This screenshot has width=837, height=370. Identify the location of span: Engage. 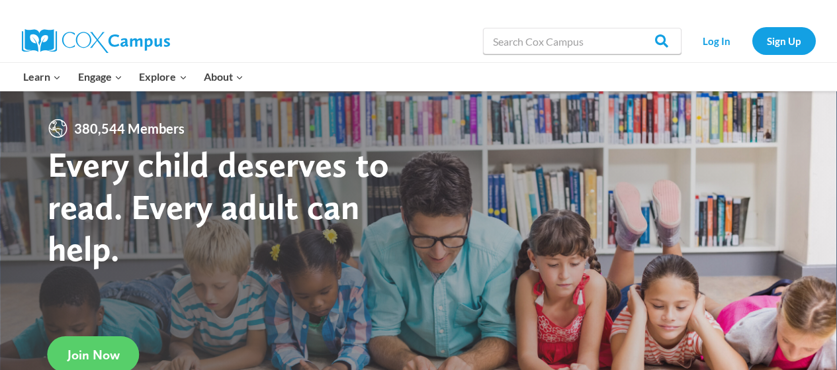
(100, 77).